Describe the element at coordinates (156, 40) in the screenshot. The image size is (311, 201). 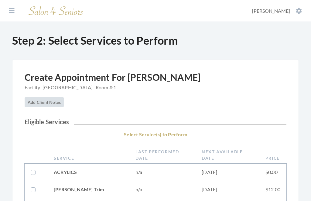
I see `h1: Step 2: Select Services to Perform` at that location.